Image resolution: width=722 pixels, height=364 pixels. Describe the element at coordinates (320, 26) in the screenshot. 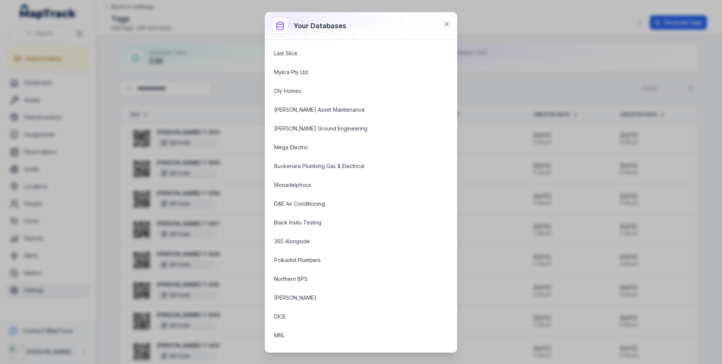

I see `h3: Your databases` at that location.